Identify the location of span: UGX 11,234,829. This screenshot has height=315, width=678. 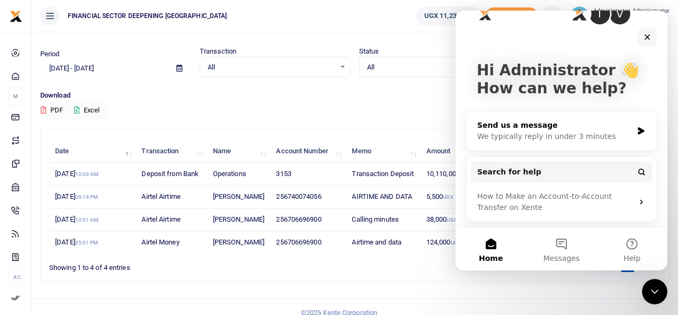
(449, 16).